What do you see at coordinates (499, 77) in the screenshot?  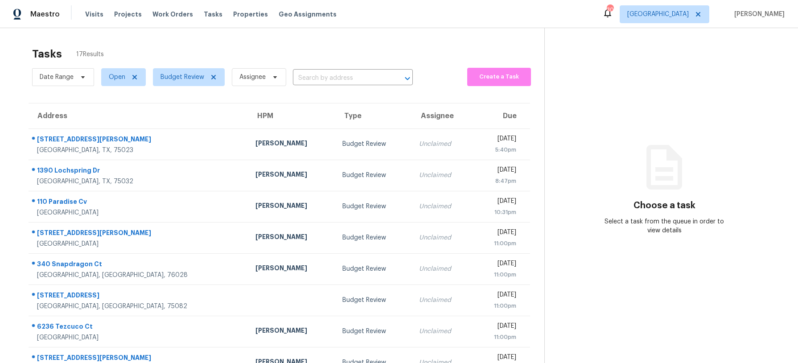 I see `span: Create a Task` at bounding box center [499, 77].